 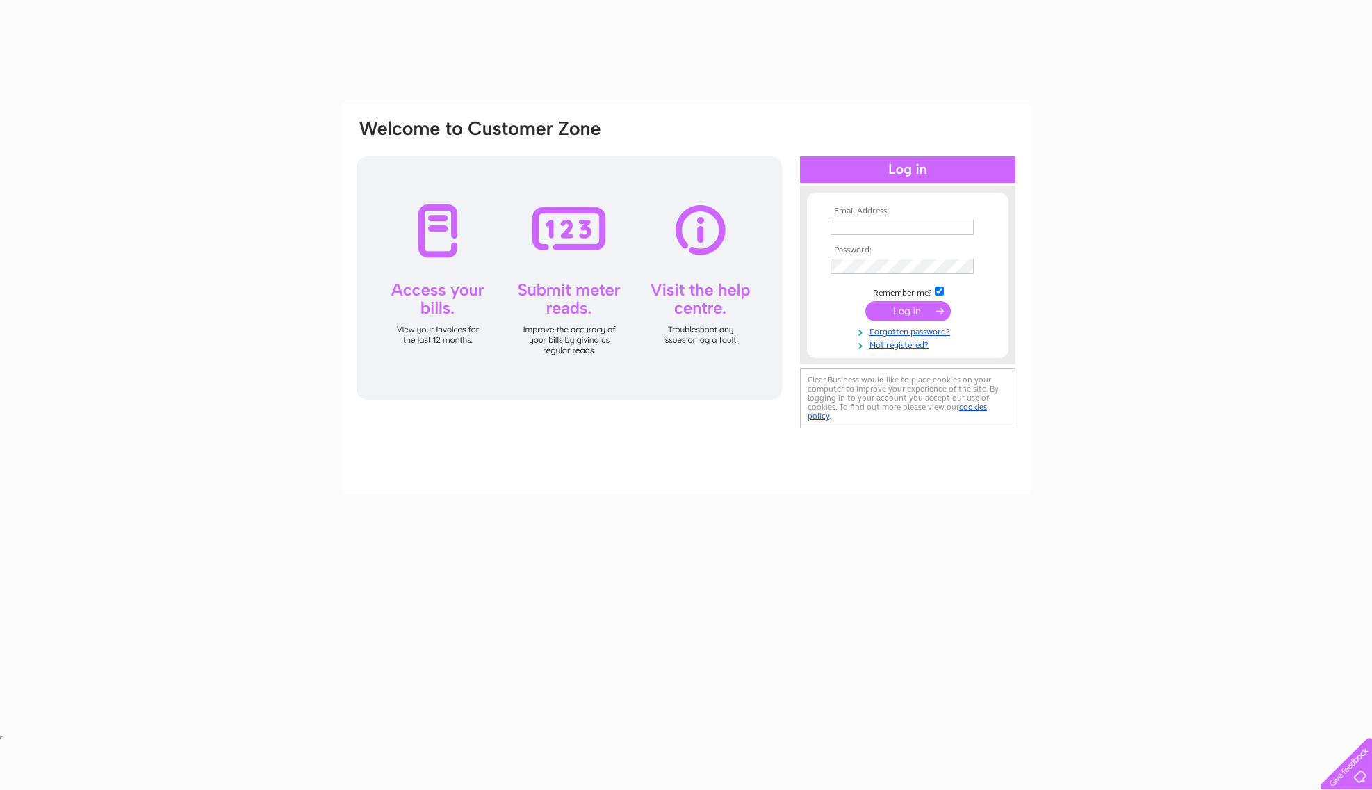 What do you see at coordinates (909, 343) in the screenshot?
I see `a: Not registered?` at bounding box center [909, 343].